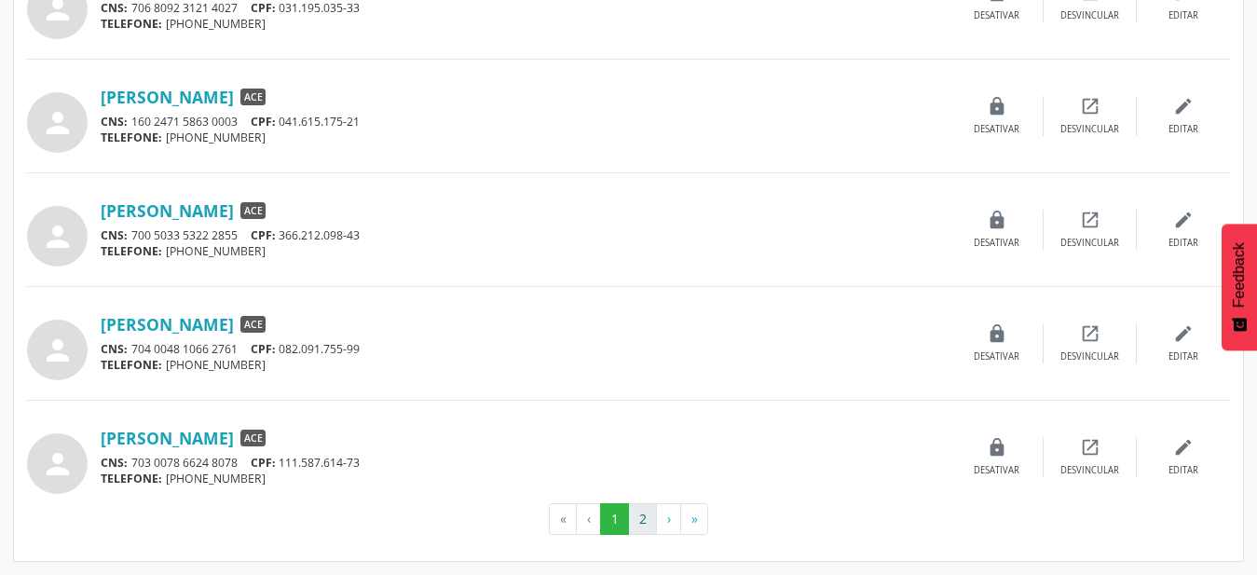  Describe the element at coordinates (526, 349) in the screenshot. I see `div: 704 0048 1066 2761 082.091.755-99` at that location.